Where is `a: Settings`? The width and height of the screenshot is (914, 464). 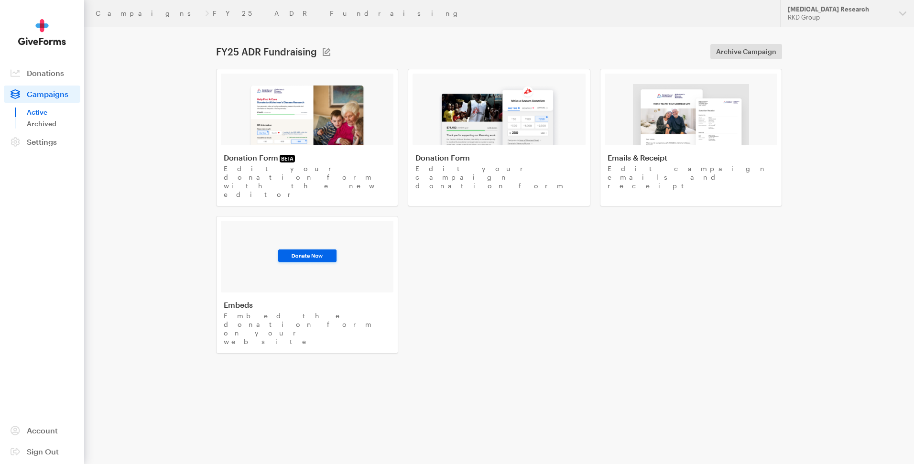
a: Settings is located at coordinates (42, 142).